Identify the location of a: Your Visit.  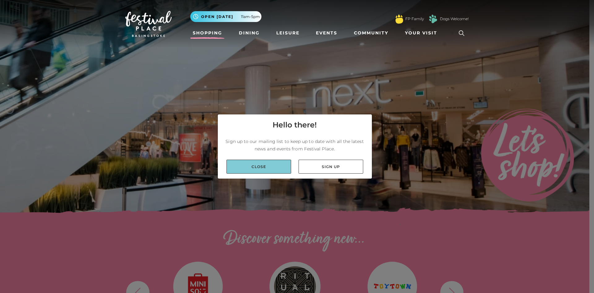
(423, 33).